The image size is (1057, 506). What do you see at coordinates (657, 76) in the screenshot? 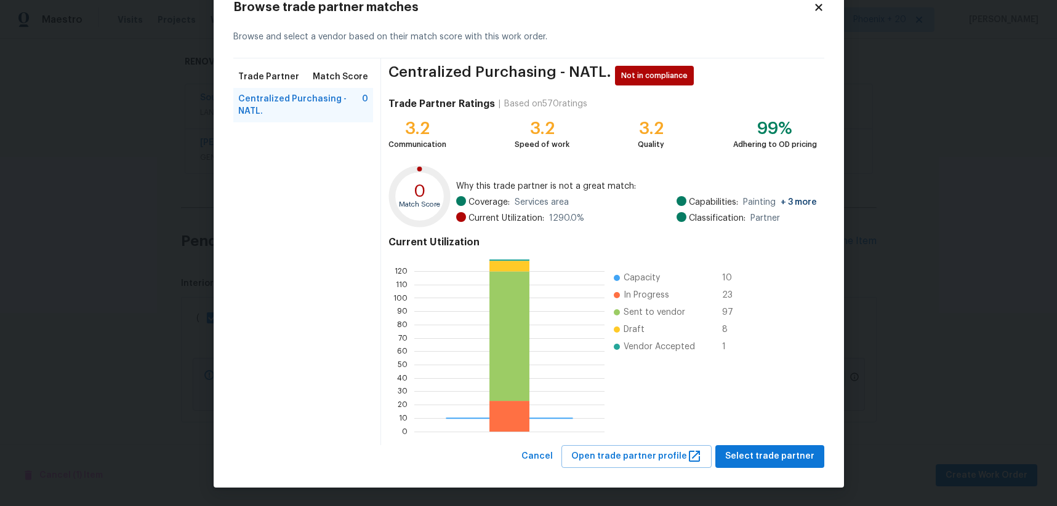
I see `span: Not in compliance` at bounding box center [657, 76].